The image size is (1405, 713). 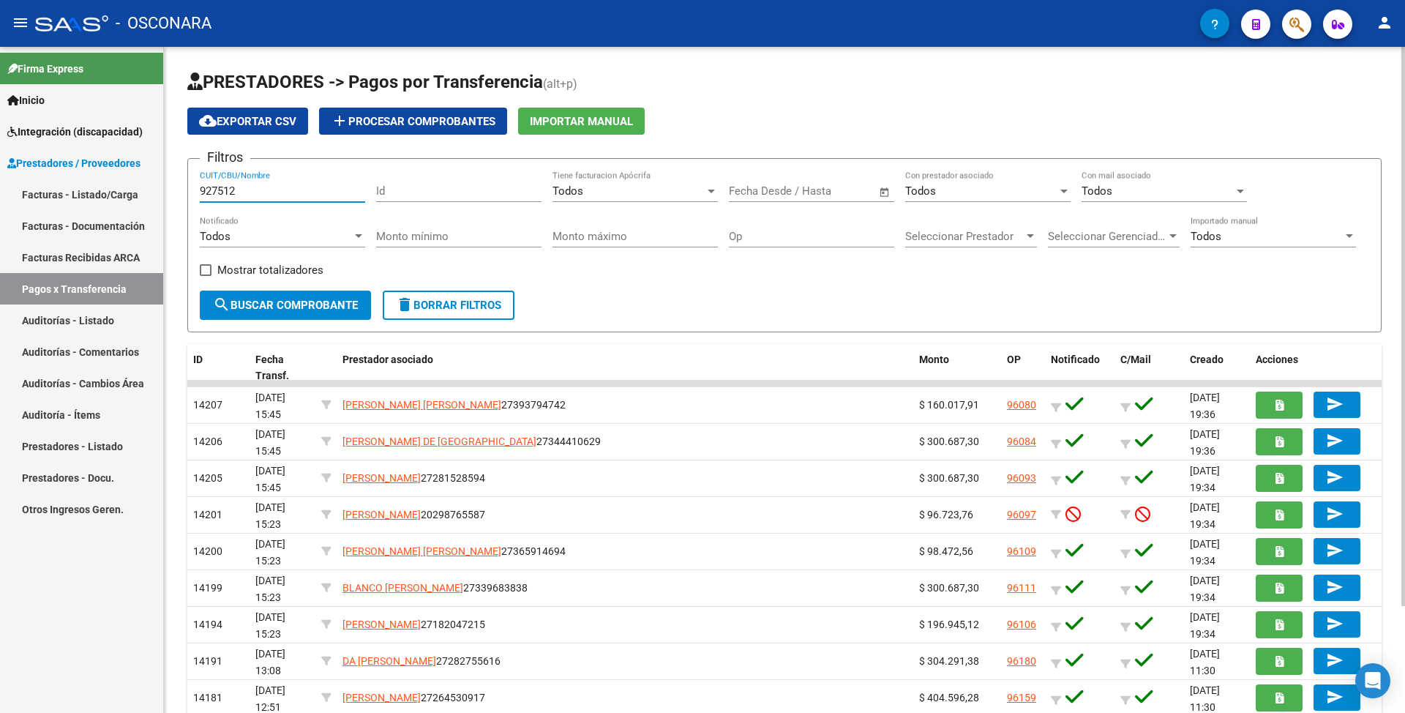 I want to click on button: Exportar CSV, so click(x=247, y=121).